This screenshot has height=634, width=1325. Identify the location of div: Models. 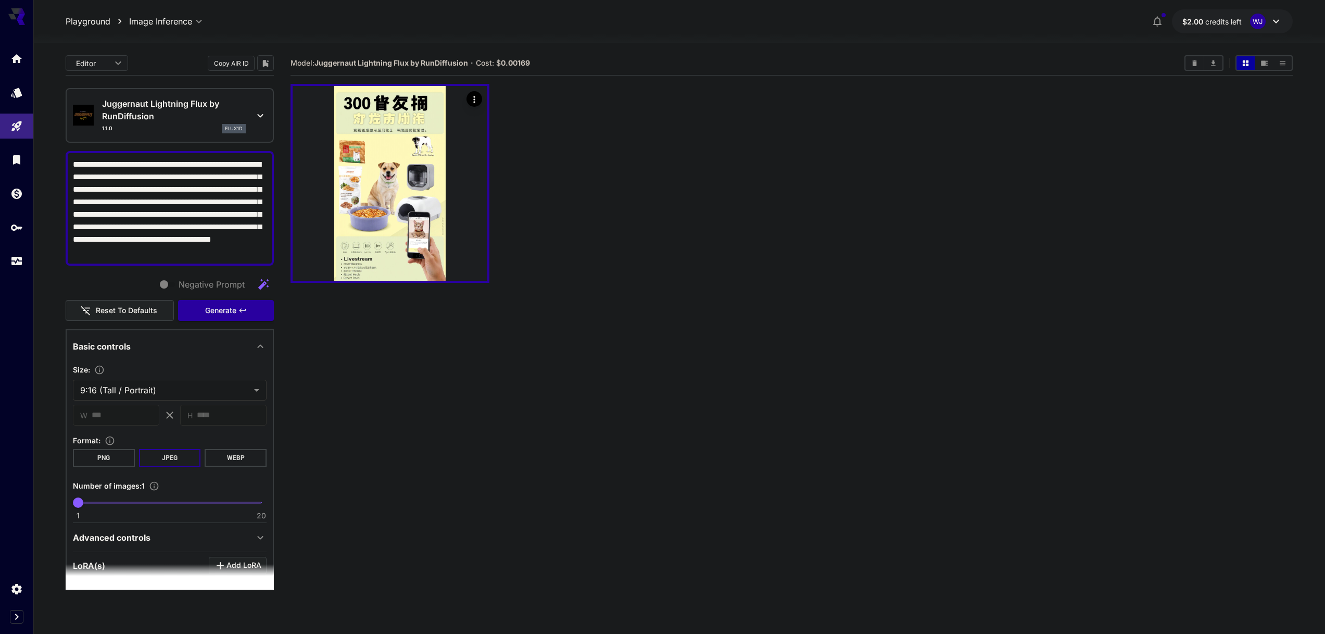
(17, 92).